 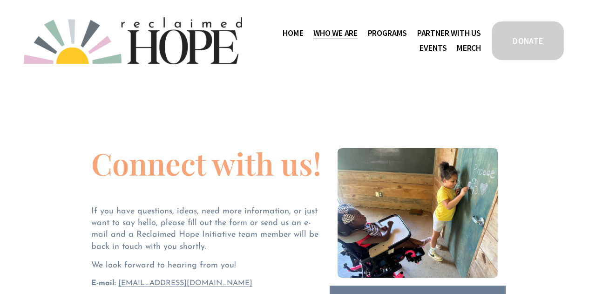 What do you see at coordinates (293, 33) in the screenshot?
I see `a: Home` at bounding box center [293, 33].